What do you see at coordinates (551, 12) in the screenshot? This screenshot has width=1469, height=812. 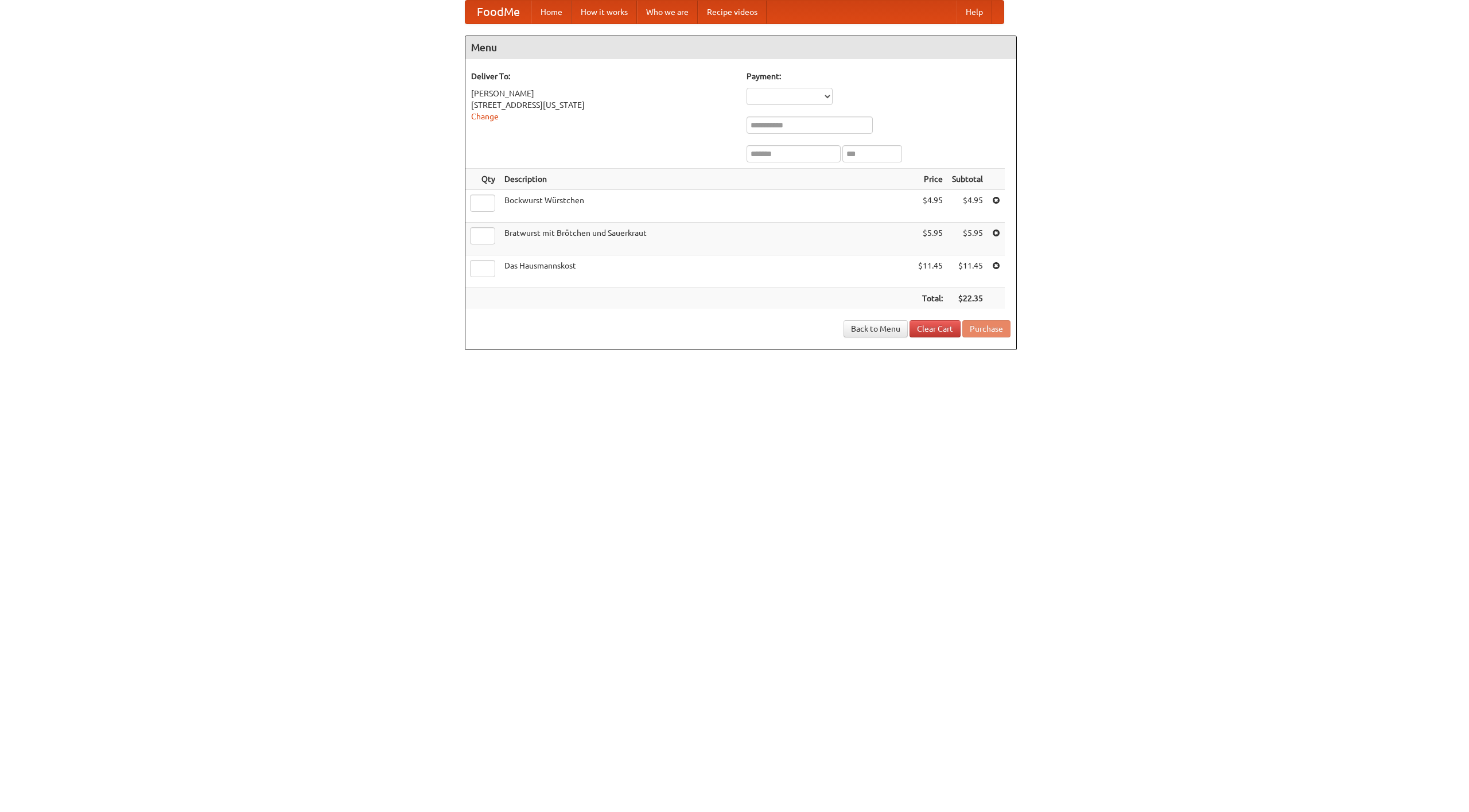 I see `a: Home` at bounding box center [551, 12].